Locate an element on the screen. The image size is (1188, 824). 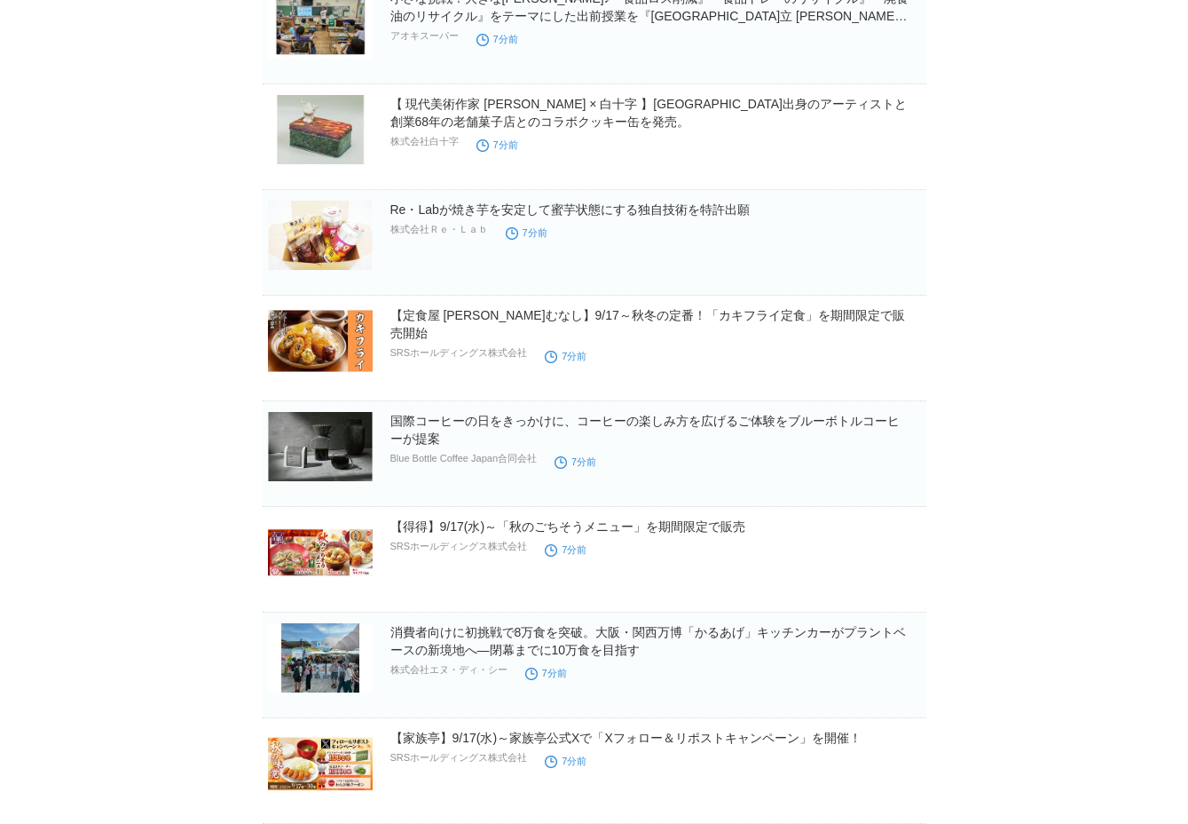
img: 国際コーヒーの日をきっかけに、コーヒーの楽しみ方を広げるご体験をブルーボトルコーヒーが提案 is located at coordinates (320, 446).